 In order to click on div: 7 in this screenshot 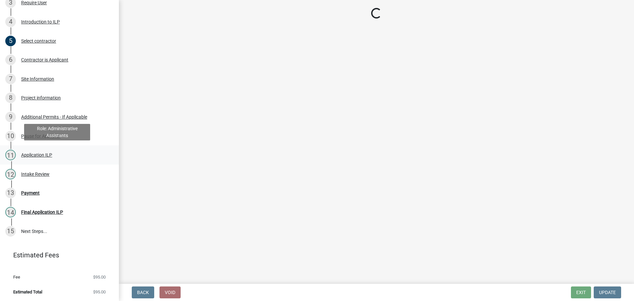, I will do `click(11, 79)`.